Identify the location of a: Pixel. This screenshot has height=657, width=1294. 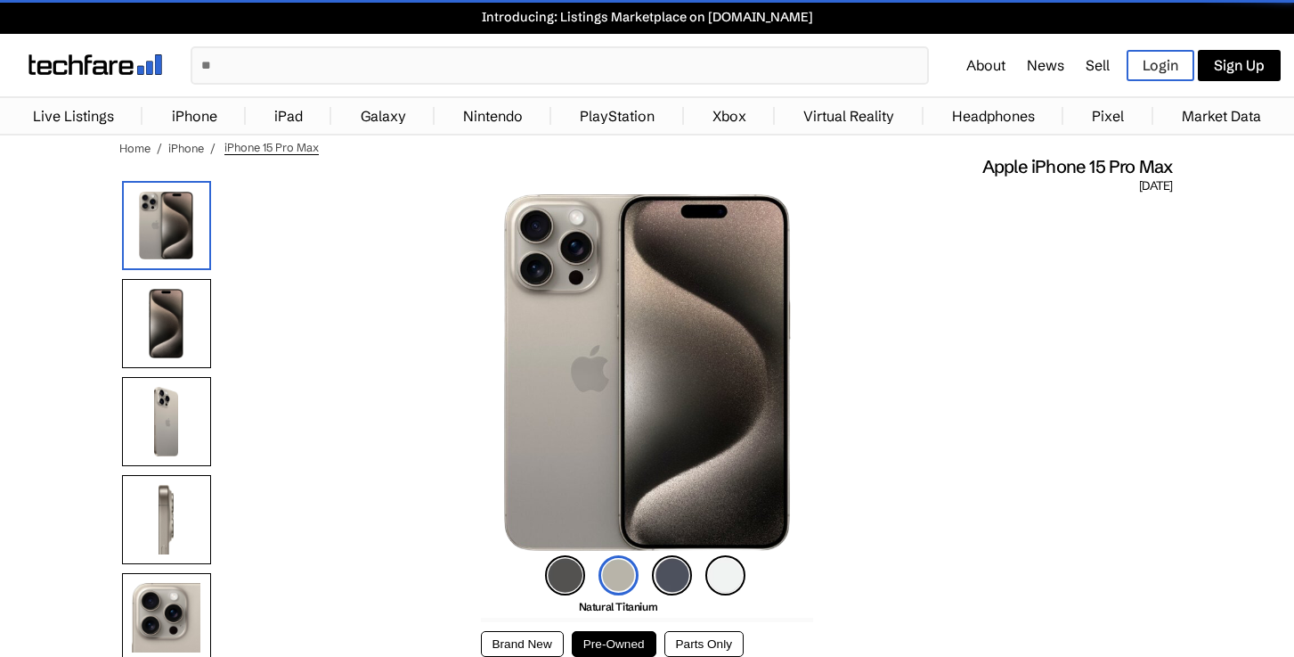
(1108, 116).